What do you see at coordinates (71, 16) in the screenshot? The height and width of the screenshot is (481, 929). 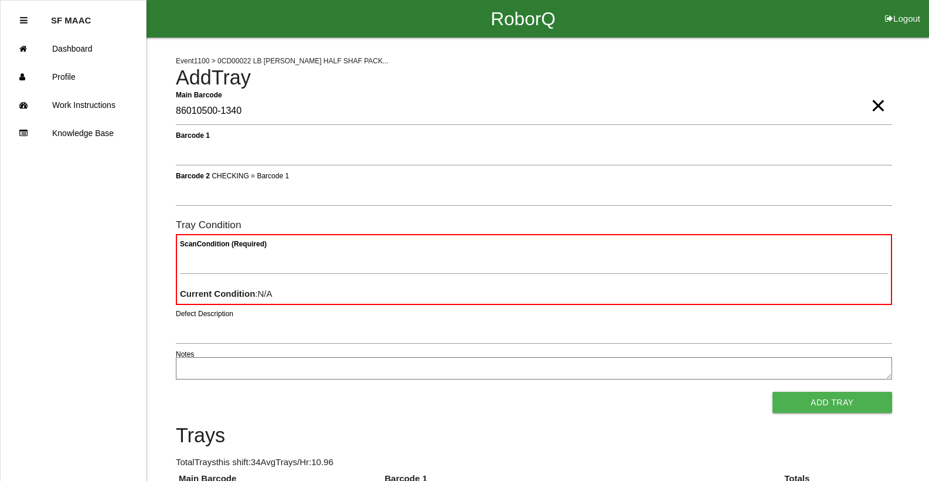 I see `p: SF MAAC` at bounding box center [71, 16].